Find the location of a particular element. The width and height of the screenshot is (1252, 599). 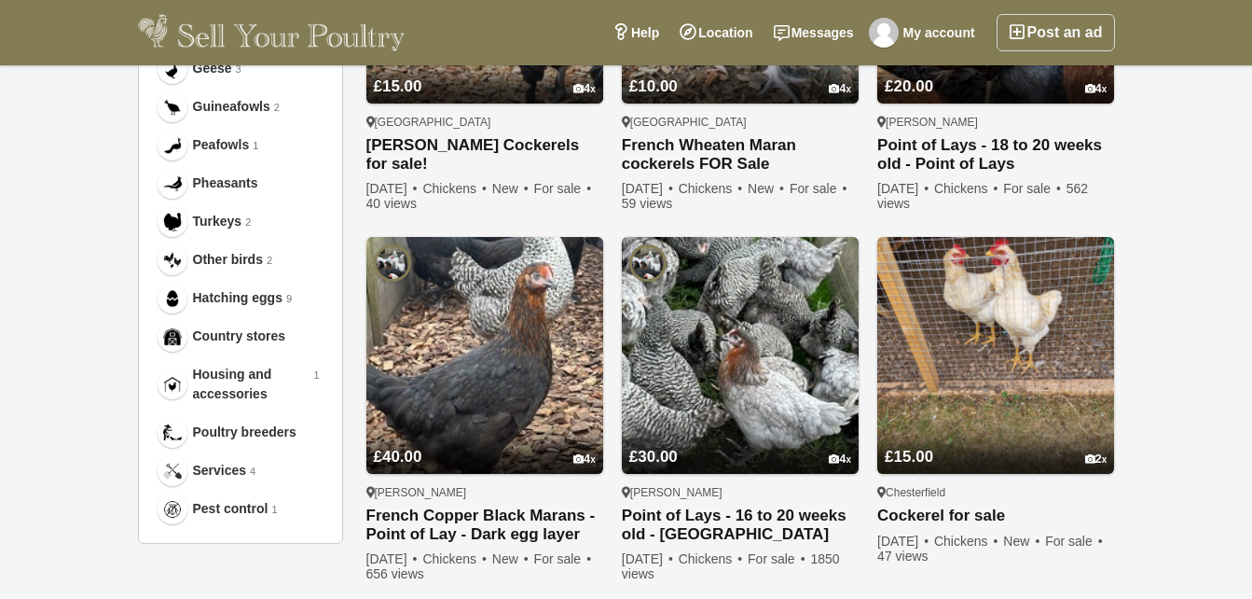

a: £30.00 4 is located at coordinates (740, 443).